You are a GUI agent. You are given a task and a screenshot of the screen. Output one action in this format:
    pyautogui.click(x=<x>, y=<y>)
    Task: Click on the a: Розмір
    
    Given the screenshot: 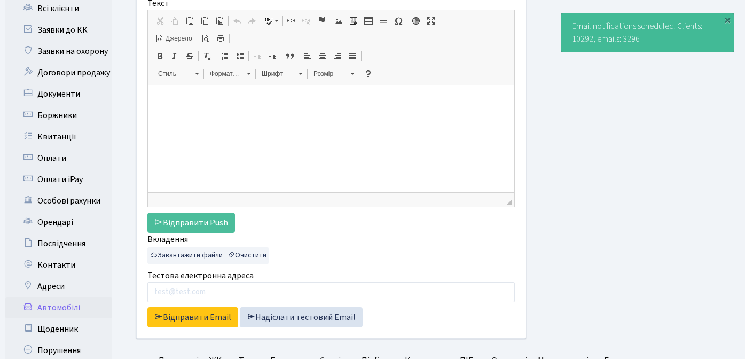 What is the action you would take?
    pyautogui.click(x=333, y=74)
    